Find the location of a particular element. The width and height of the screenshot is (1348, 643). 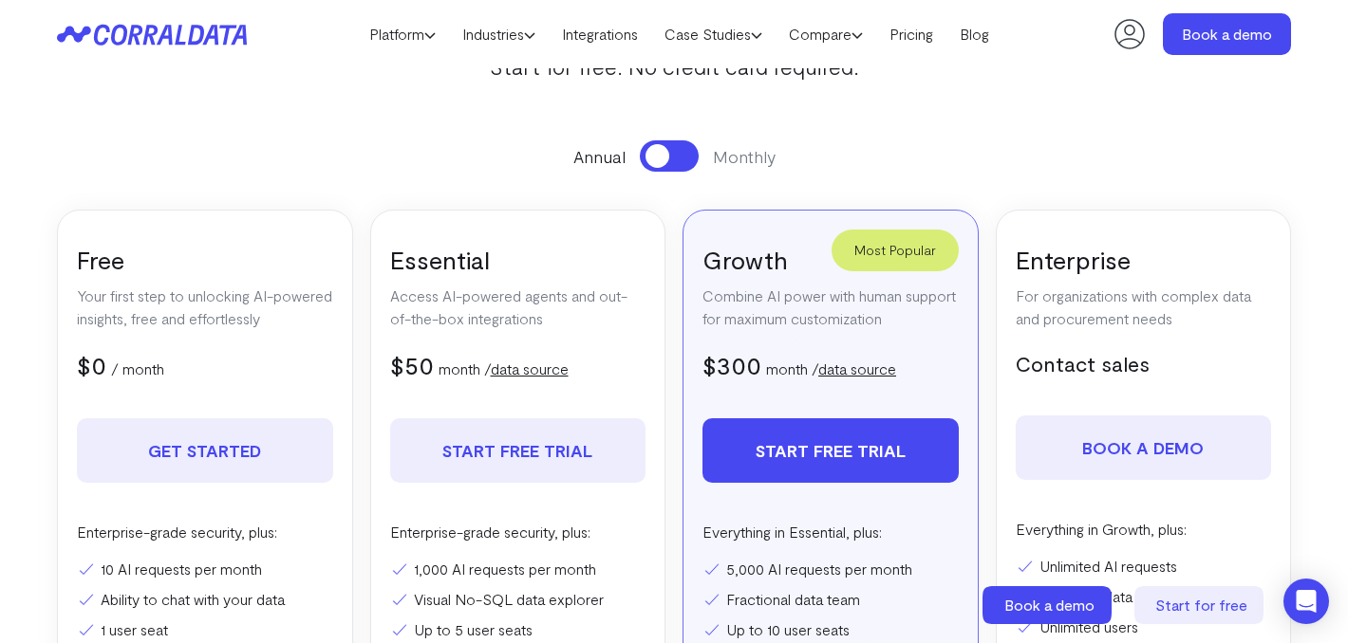

li: Unlimited users is located at coordinates (1144, 627).